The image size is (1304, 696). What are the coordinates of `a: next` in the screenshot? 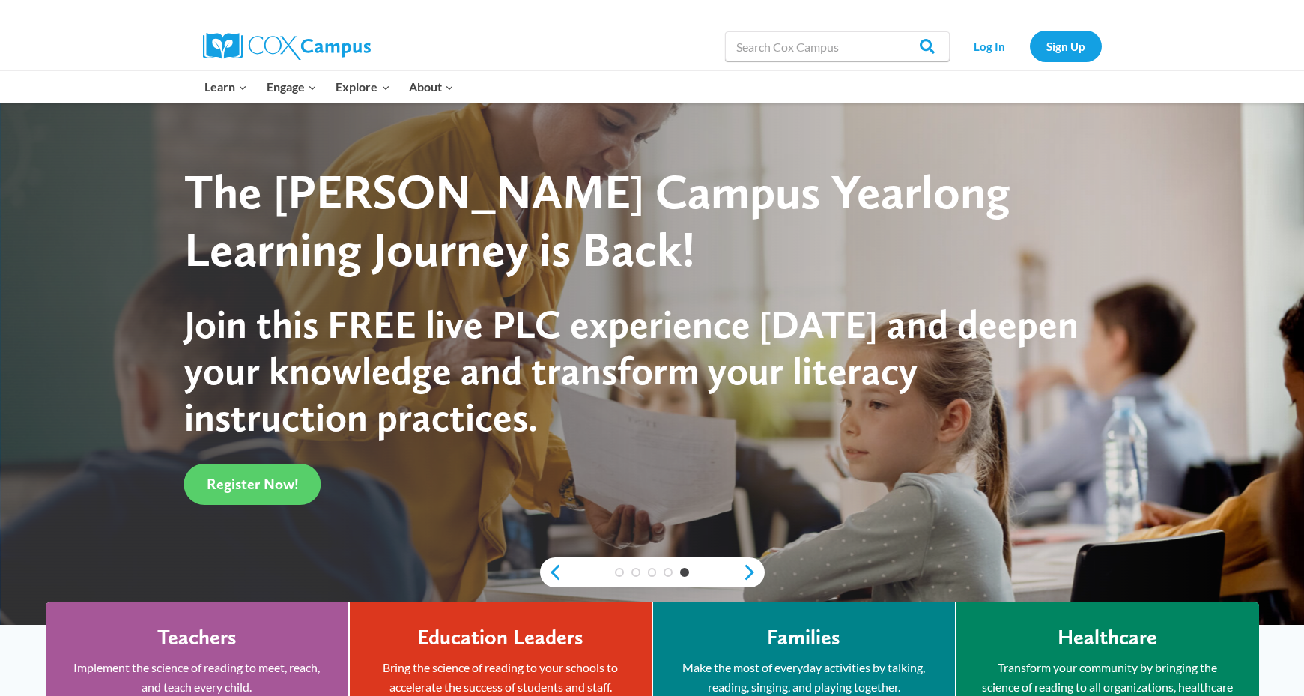 It's located at (753, 572).